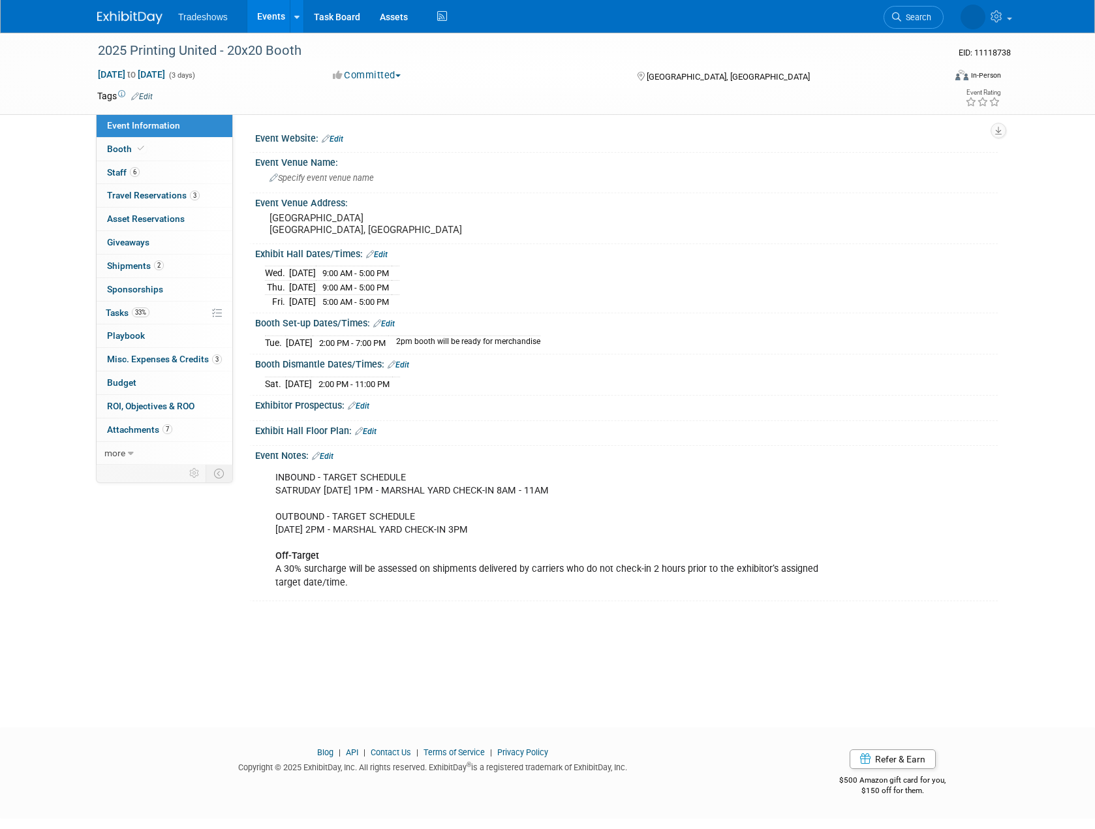 Image resolution: width=1095 pixels, height=829 pixels. Describe the element at coordinates (164, 242) in the screenshot. I see `a: Giveaways` at that location.